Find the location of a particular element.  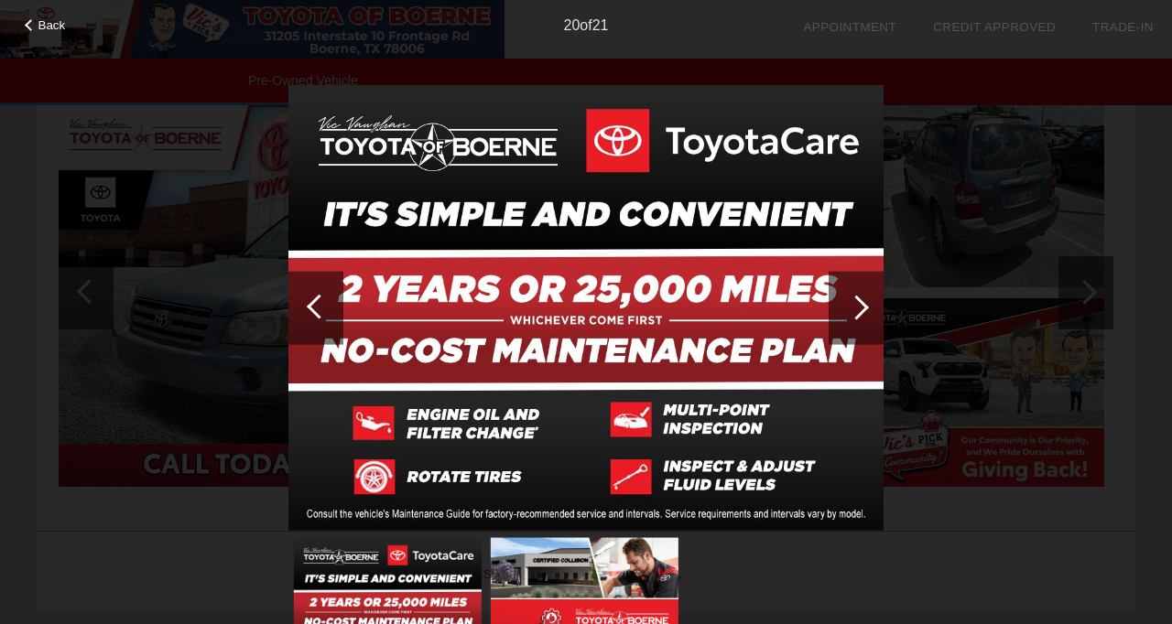

a: Credit Approved is located at coordinates (994, 27).